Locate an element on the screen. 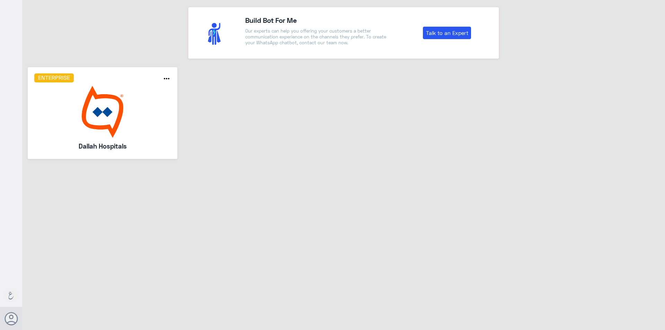  a: Talk to an Expert is located at coordinates (447, 33).